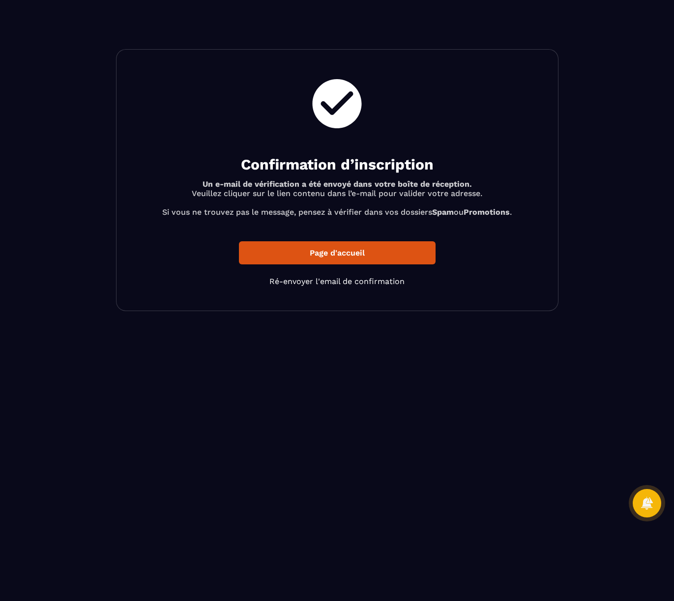  What do you see at coordinates (337, 165) in the screenshot?
I see `h2: Confirmation d’inscription` at bounding box center [337, 165].